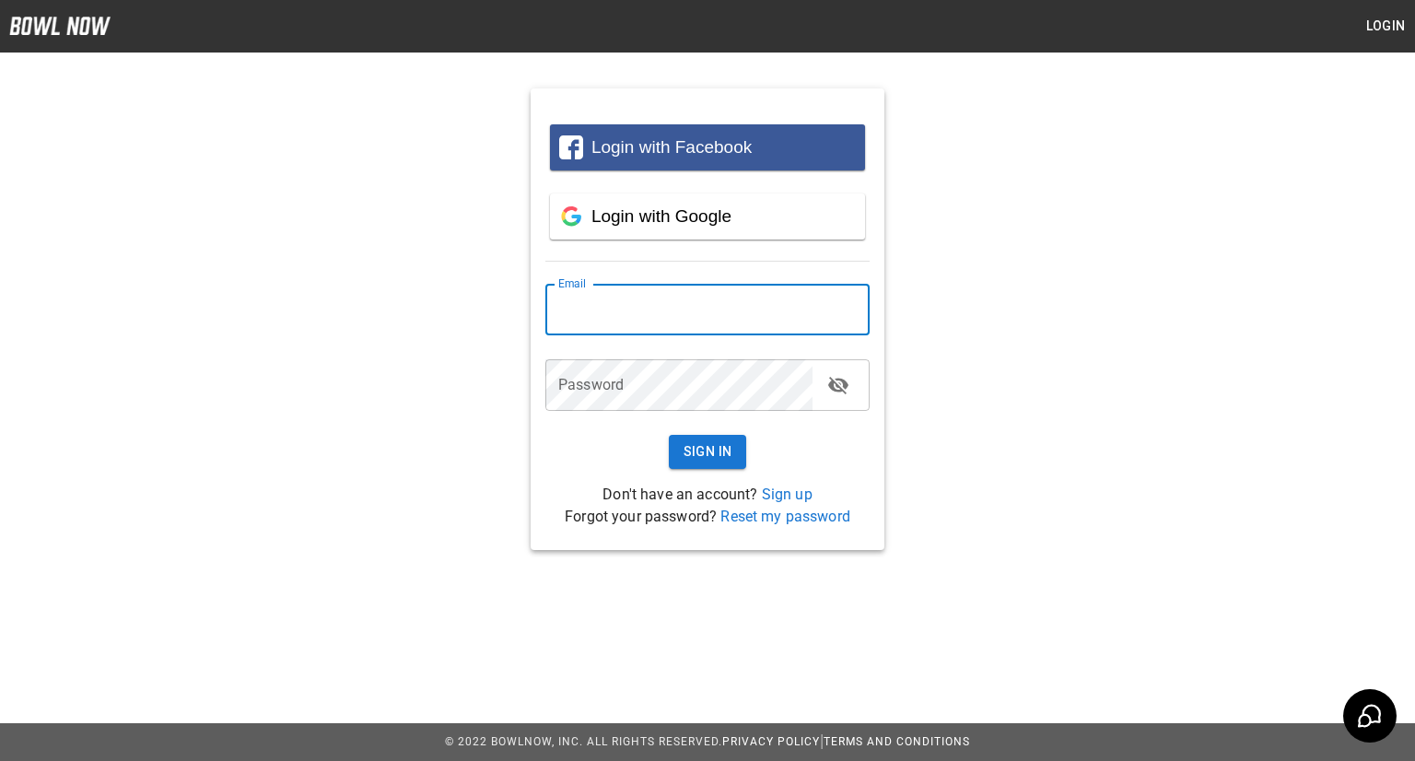 The image size is (1415, 761). Describe the element at coordinates (787, 494) in the screenshot. I see `a: Sign up` at that location.